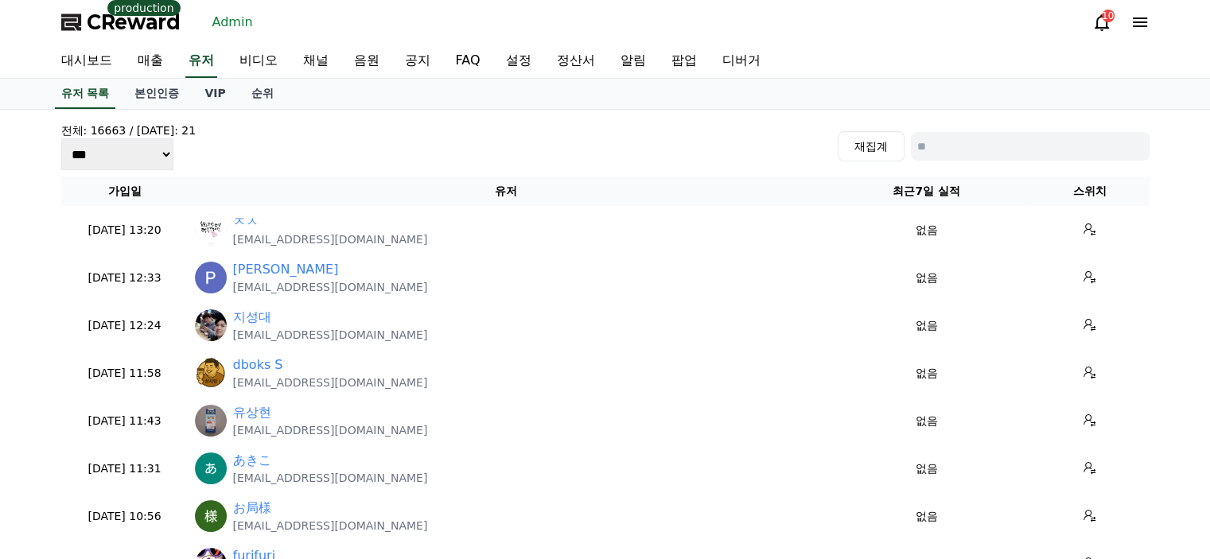 This screenshot has height=559, width=1210. I want to click on span: Home, so click(54, 477).